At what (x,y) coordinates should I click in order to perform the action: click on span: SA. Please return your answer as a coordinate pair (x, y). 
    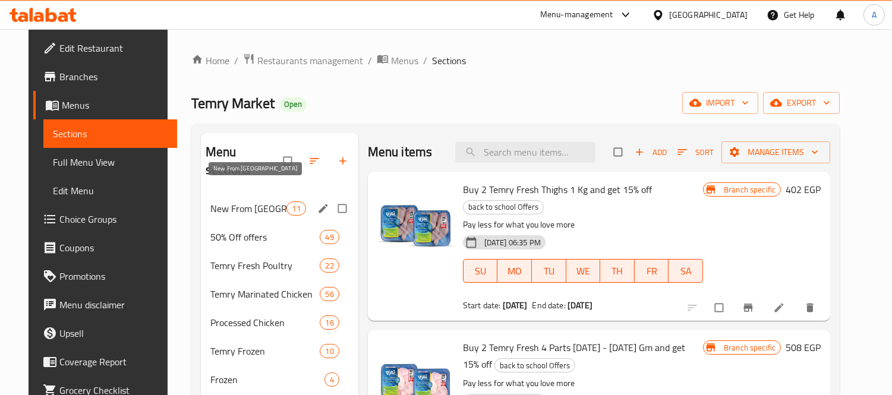
    Looking at the image, I should click on (686, 271).